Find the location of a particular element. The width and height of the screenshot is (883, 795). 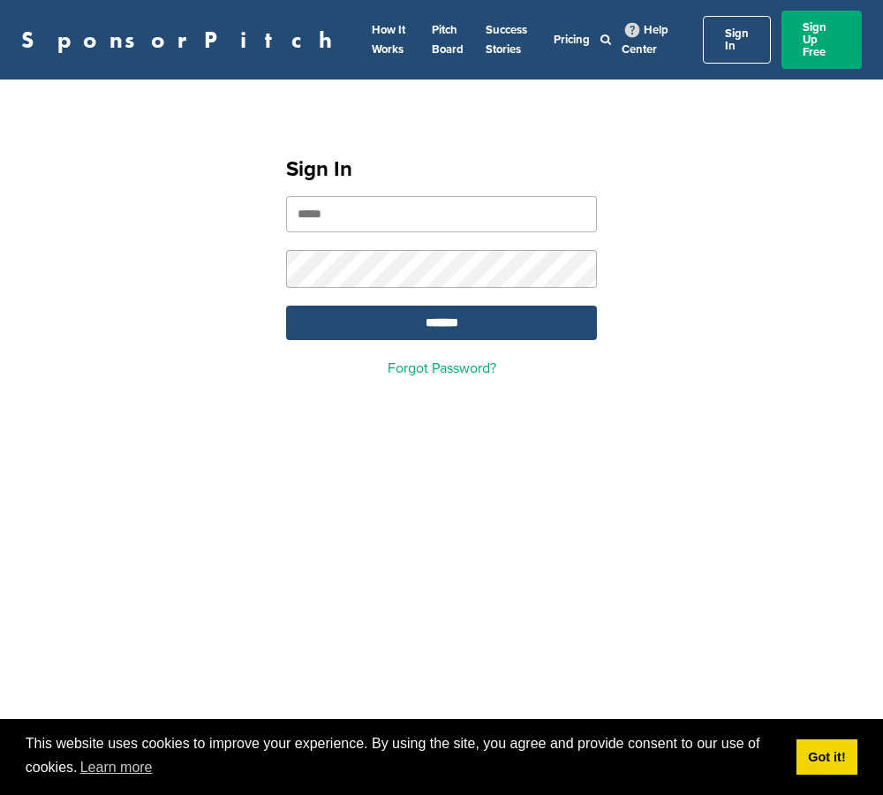

a: Sign Up Free is located at coordinates (822, 40).